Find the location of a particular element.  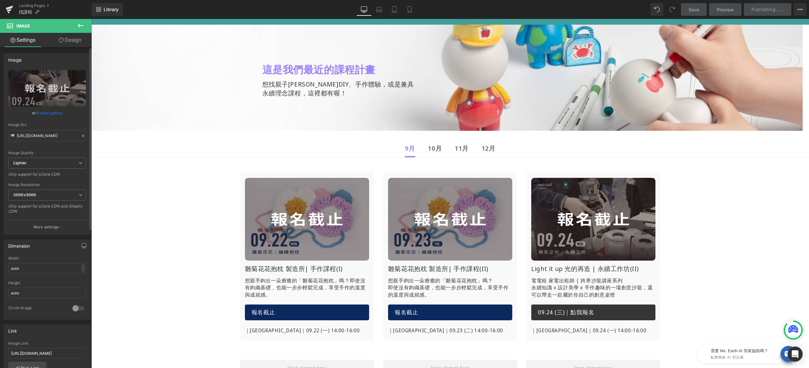

div: Dimension is located at coordinates (19, 244).